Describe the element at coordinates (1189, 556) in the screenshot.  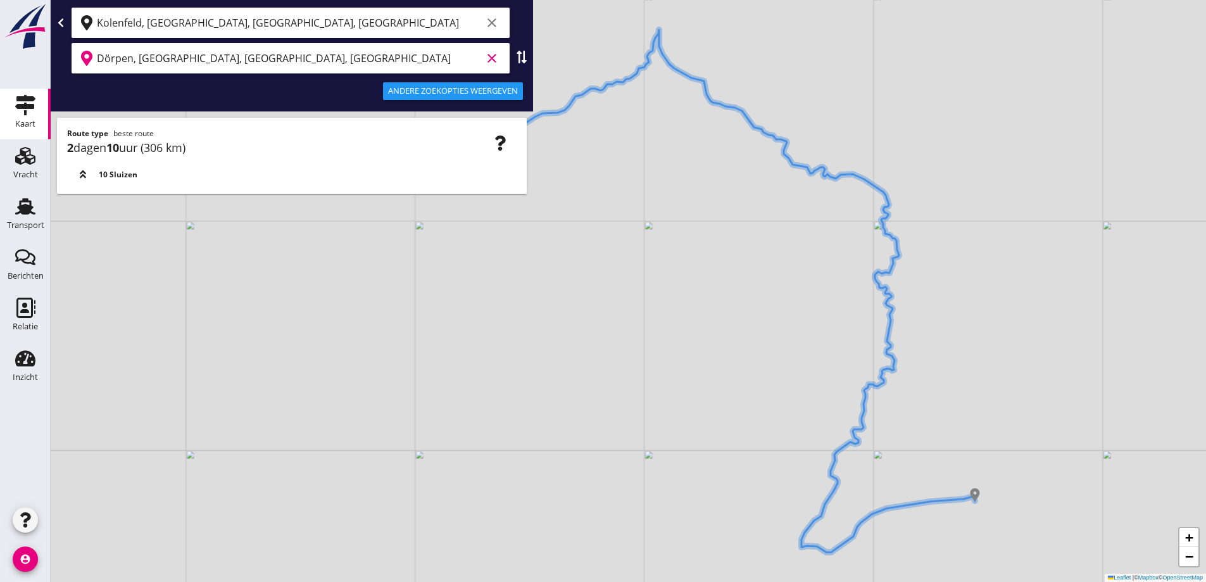
I see `a: Zoom out` at that location.